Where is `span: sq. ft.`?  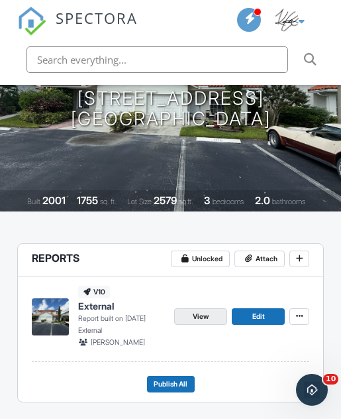 span: sq. ft. is located at coordinates (108, 201).